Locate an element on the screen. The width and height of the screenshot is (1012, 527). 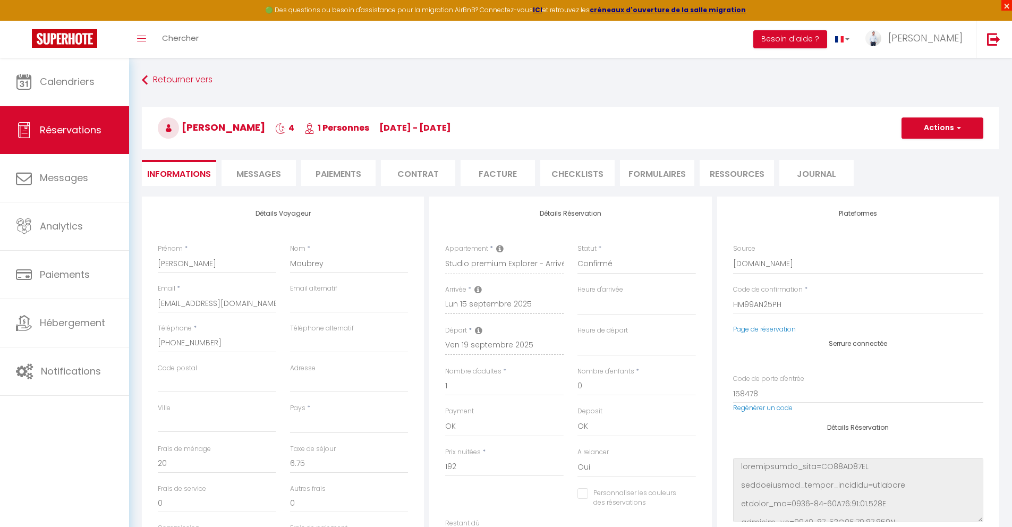
span: Paiements is located at coordinates (65, 274).